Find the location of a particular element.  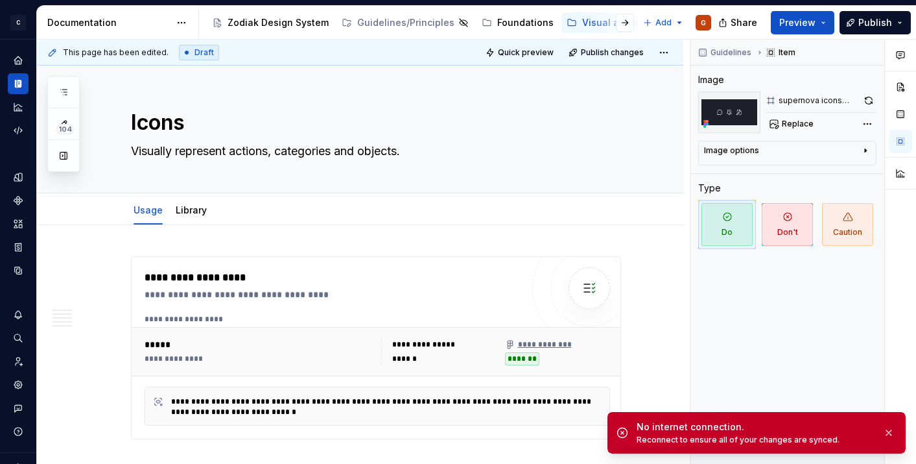

div: Usage is located at coordinates (148, 209).